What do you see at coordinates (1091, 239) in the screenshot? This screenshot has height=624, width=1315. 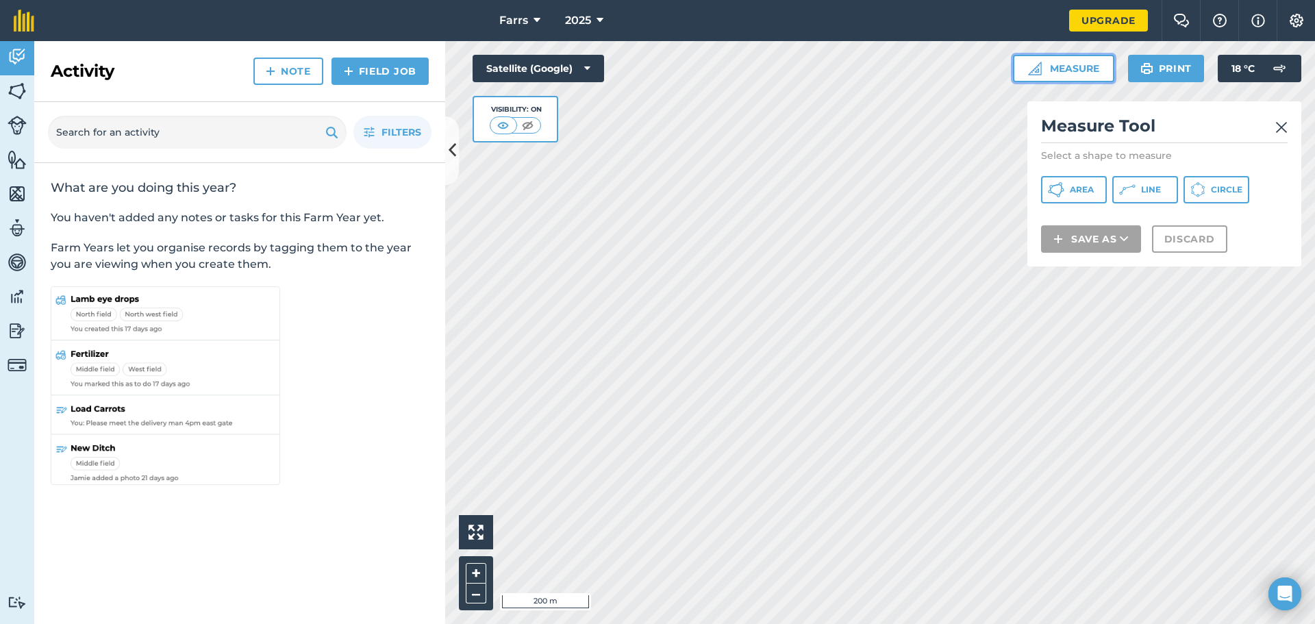 I see `button: Save as` at bounding box center [1091, 239].